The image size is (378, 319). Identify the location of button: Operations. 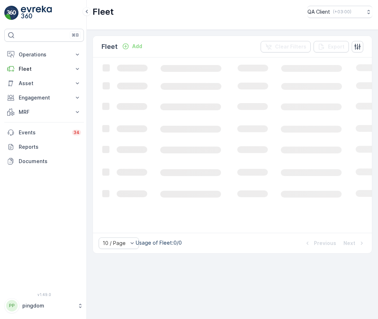
(44, 55).